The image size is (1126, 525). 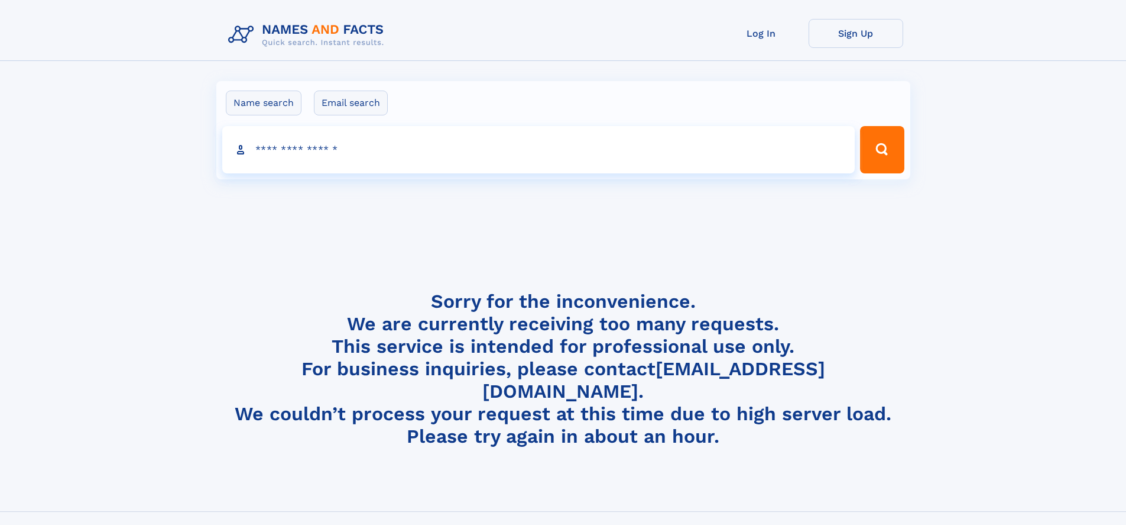 What do you see at coordinates (762, 33) in the screenshot?
I see `a: Log In` at bounding box center [762, 33].